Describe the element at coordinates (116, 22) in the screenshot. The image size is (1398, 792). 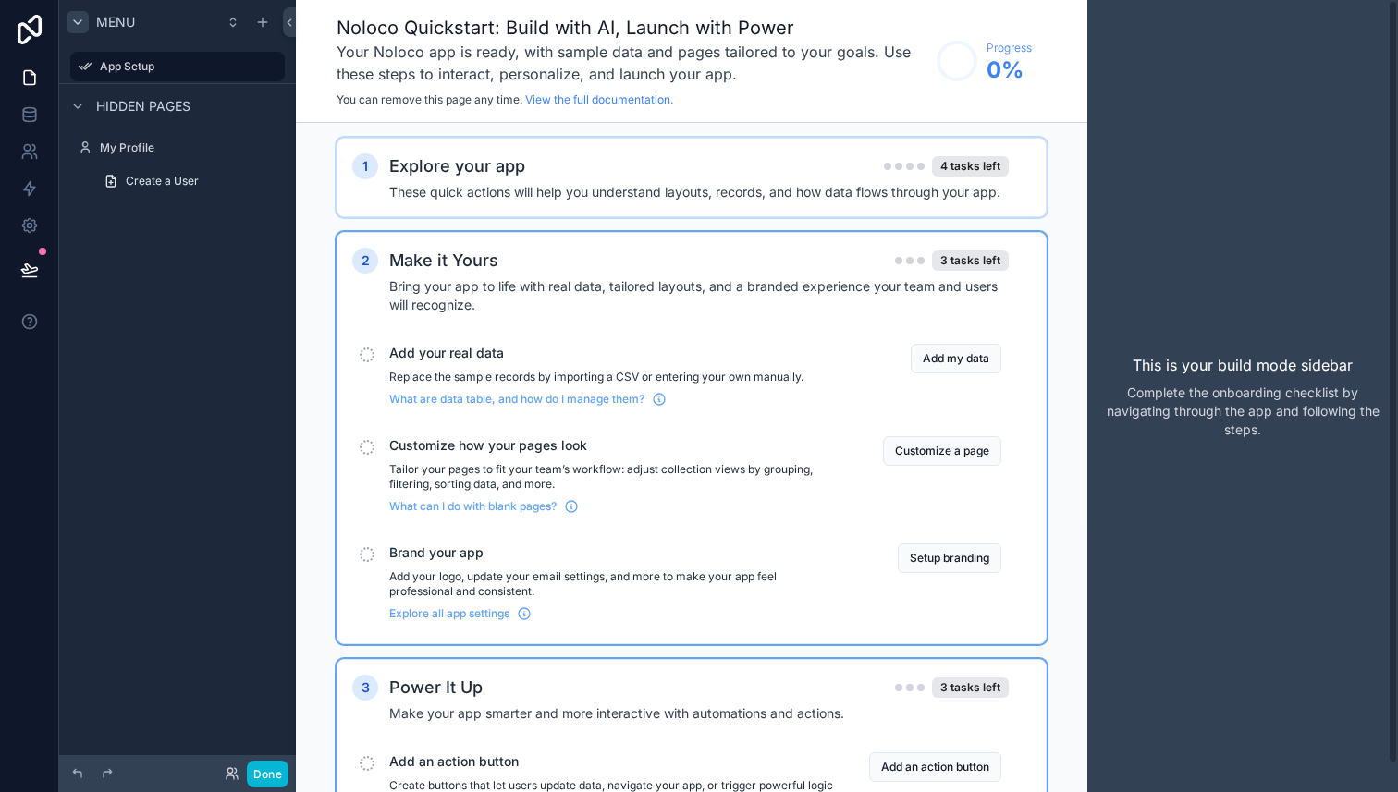
I see `span: Menu` at that location.